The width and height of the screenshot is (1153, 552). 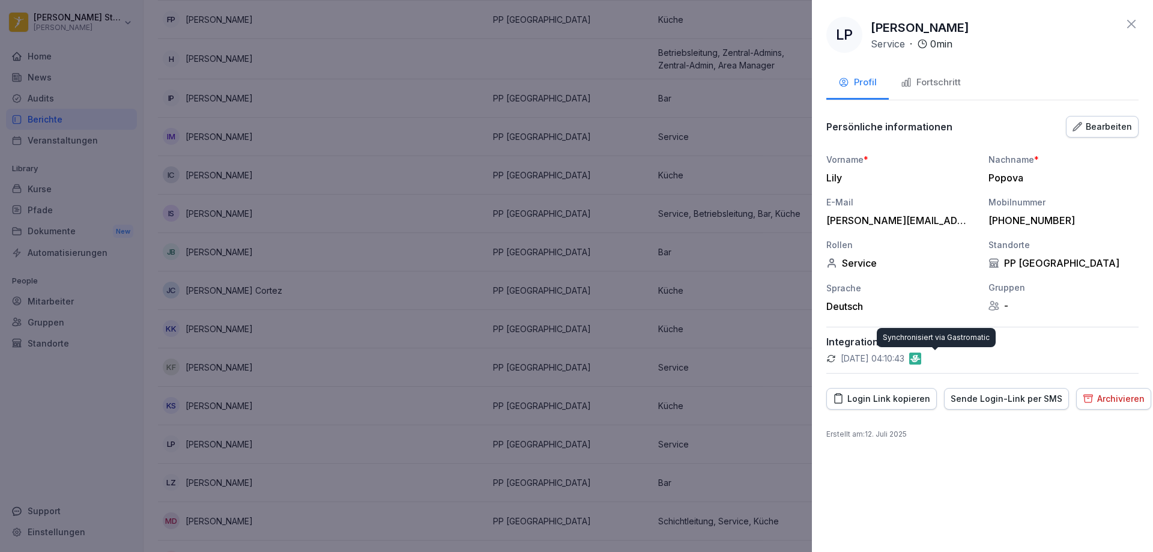 What do you see at coordinates (941, 44) in the screenshot?
I see `p: 0 min` at bounding box center [941, 44].